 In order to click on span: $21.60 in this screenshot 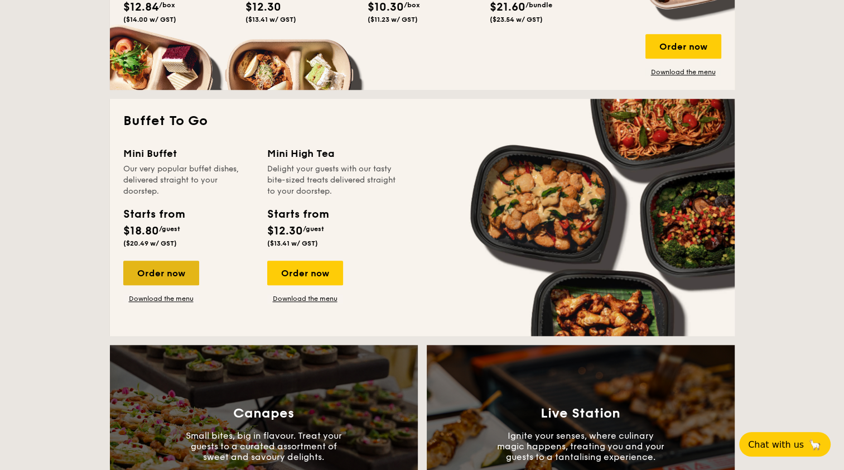, I will do `click(508, 7)`.